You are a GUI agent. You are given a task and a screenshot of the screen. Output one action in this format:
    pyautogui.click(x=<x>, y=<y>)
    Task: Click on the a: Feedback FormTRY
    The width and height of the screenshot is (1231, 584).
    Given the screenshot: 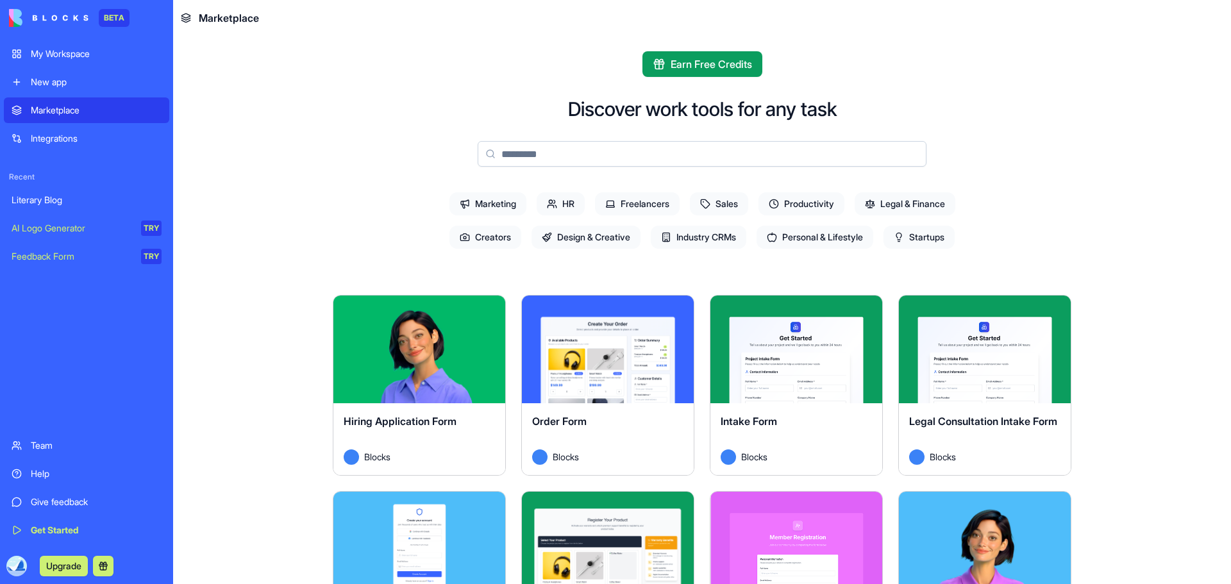 What is the action you would take?
    pyautogui.click(x=87, y=256)
    